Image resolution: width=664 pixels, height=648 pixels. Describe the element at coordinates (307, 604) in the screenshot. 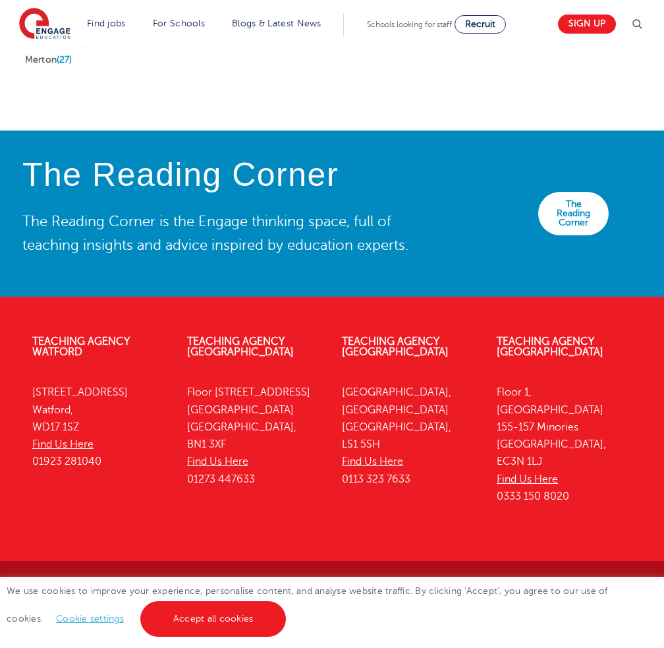

I see `span: We use cookies to improve your experience, personalise content, and analyse website traffic. By c...` at that location.